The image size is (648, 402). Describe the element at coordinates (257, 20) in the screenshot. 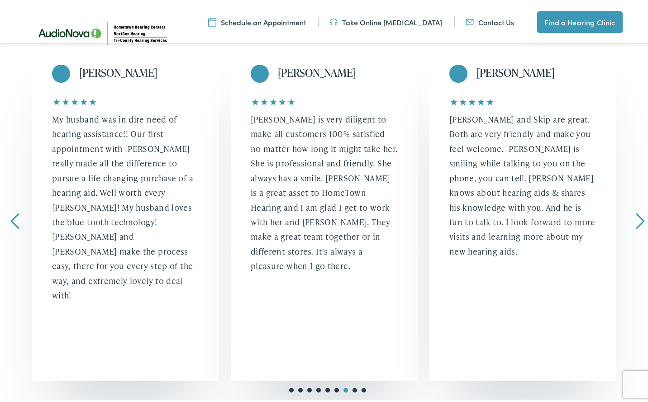

I see `a: Schedule an Appointment` at that location.